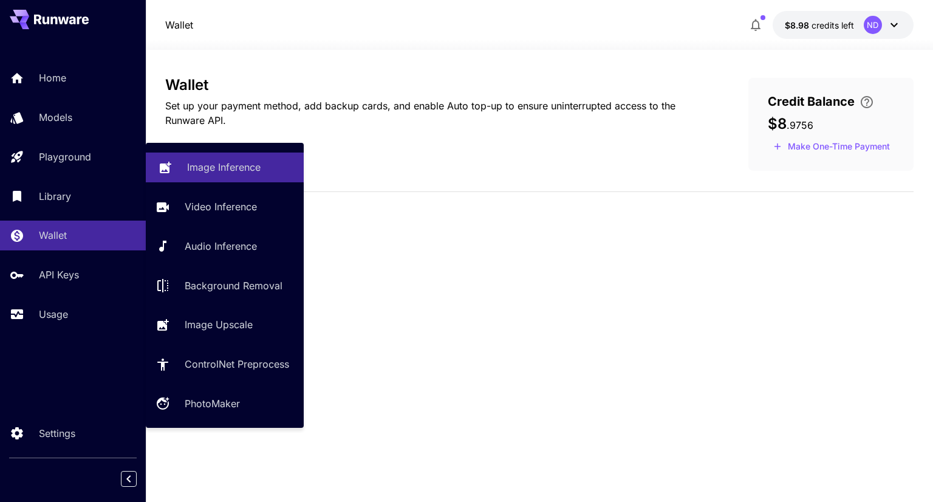 This screenshot has height=502, width=933. Describe the element at coordinates (833, 25) in the screenshot. I see `span: credits left` at that location.